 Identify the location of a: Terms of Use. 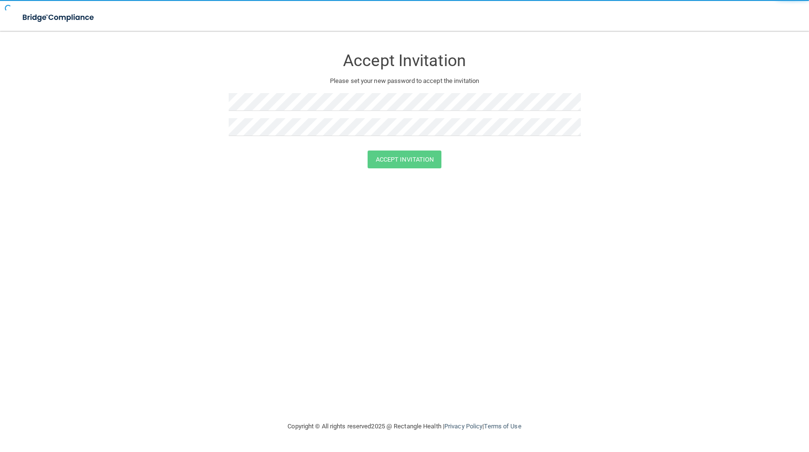
(502, 426).